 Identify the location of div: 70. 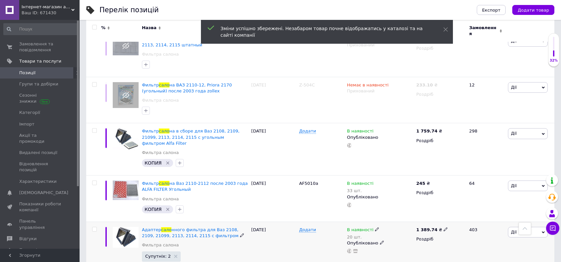
(485, 54).